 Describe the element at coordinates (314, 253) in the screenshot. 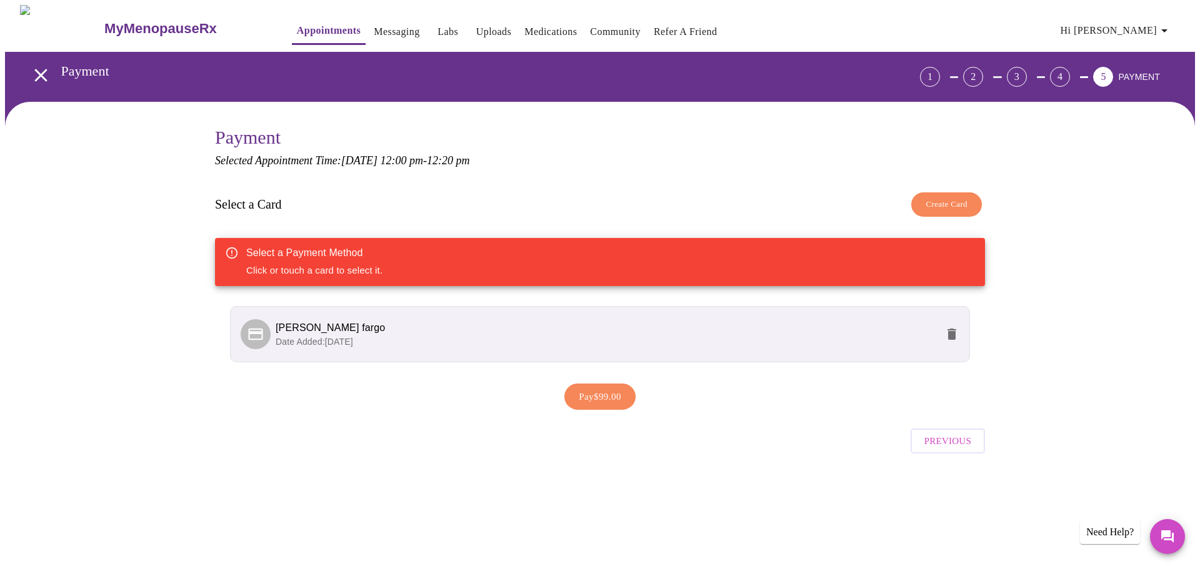

I see `div: Select a Payment Method` at that location.